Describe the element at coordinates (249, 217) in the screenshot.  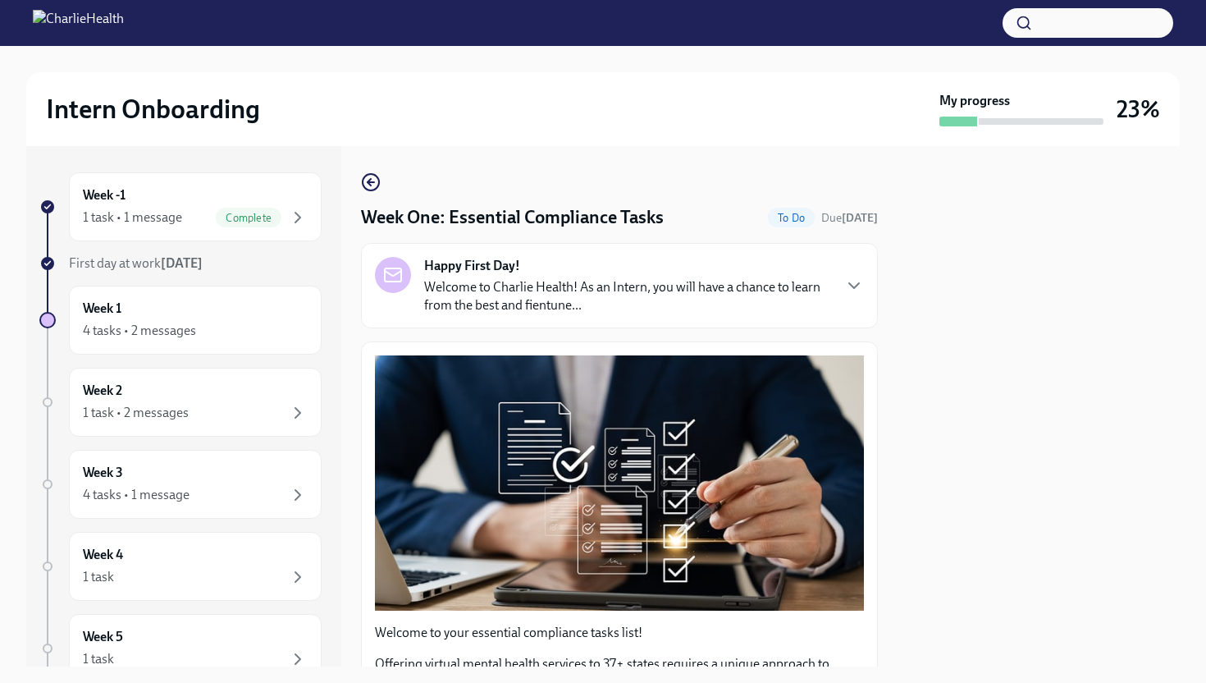
I see `span: Complete` at that location.